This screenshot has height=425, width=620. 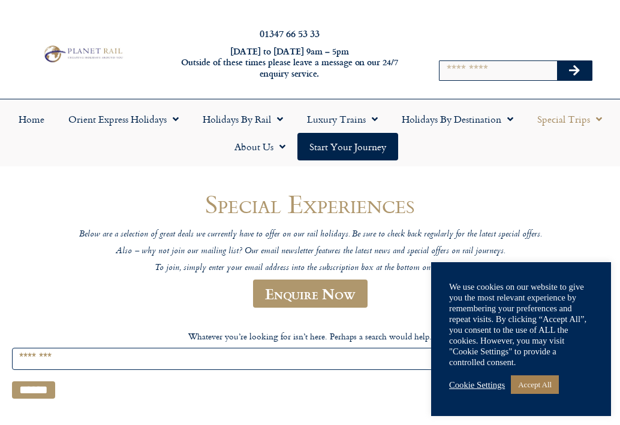 I want to click on p: To join, simply enter your email address into the subscription box at the bottom on this page.”, so click(x=310, y=268).